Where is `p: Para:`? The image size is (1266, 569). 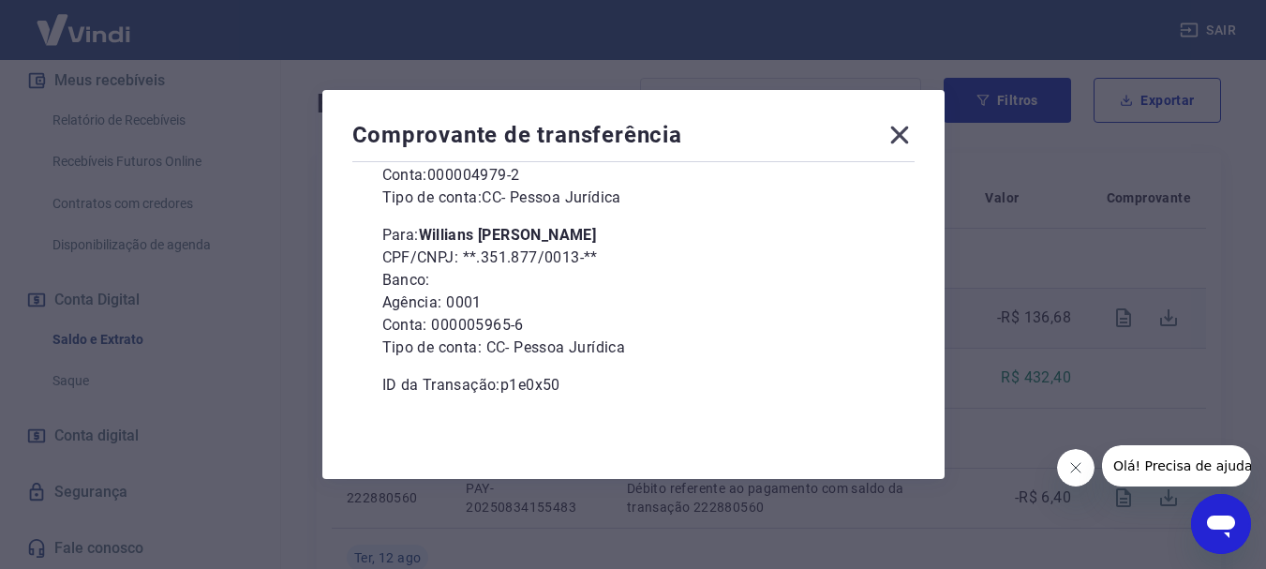
p: Para: is located at coordinates (633, 235).